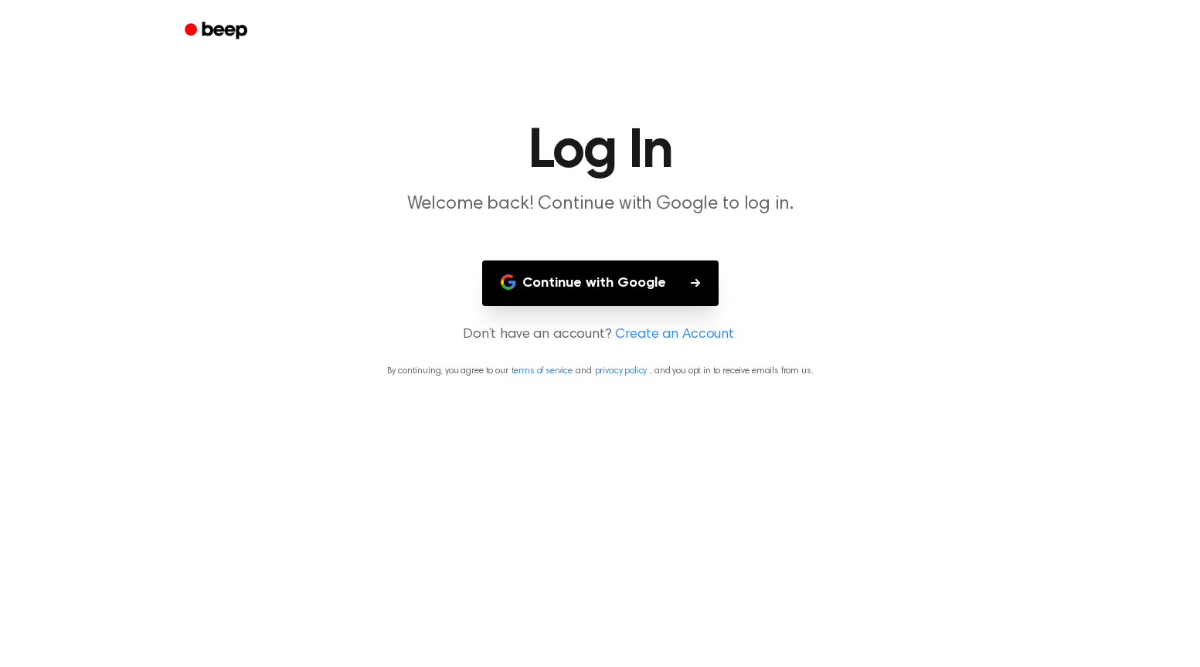  Describe the element at coordinates (599, 334) in the screenshot. I see `p: Don’t have an account?` at that location.